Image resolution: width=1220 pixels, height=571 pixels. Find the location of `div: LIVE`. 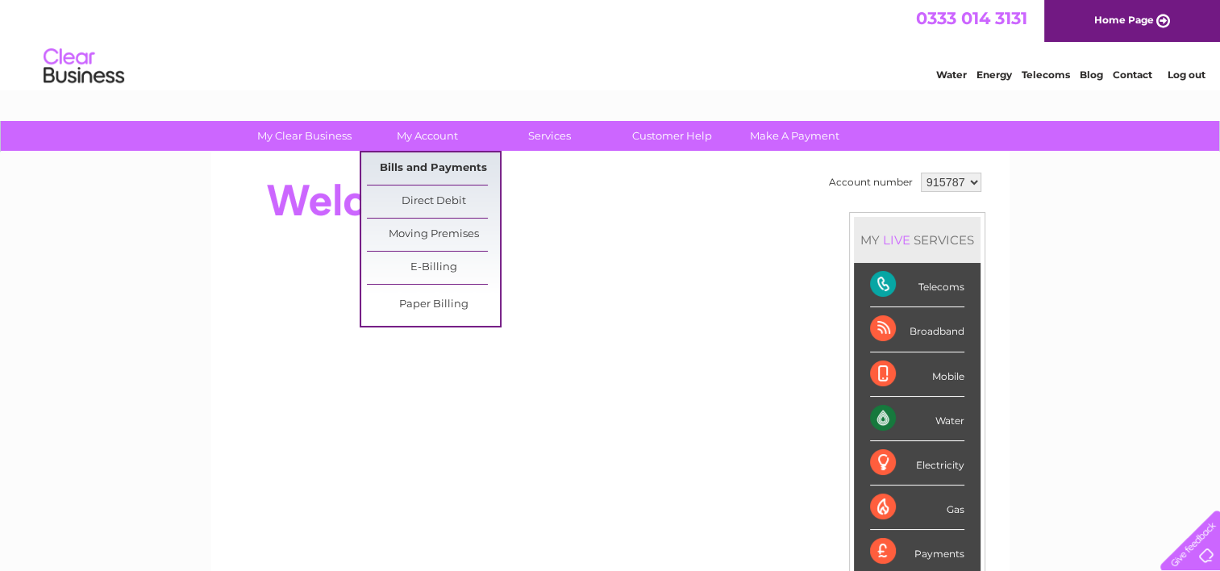

div: LIVE is located at coordinates (897, 240).